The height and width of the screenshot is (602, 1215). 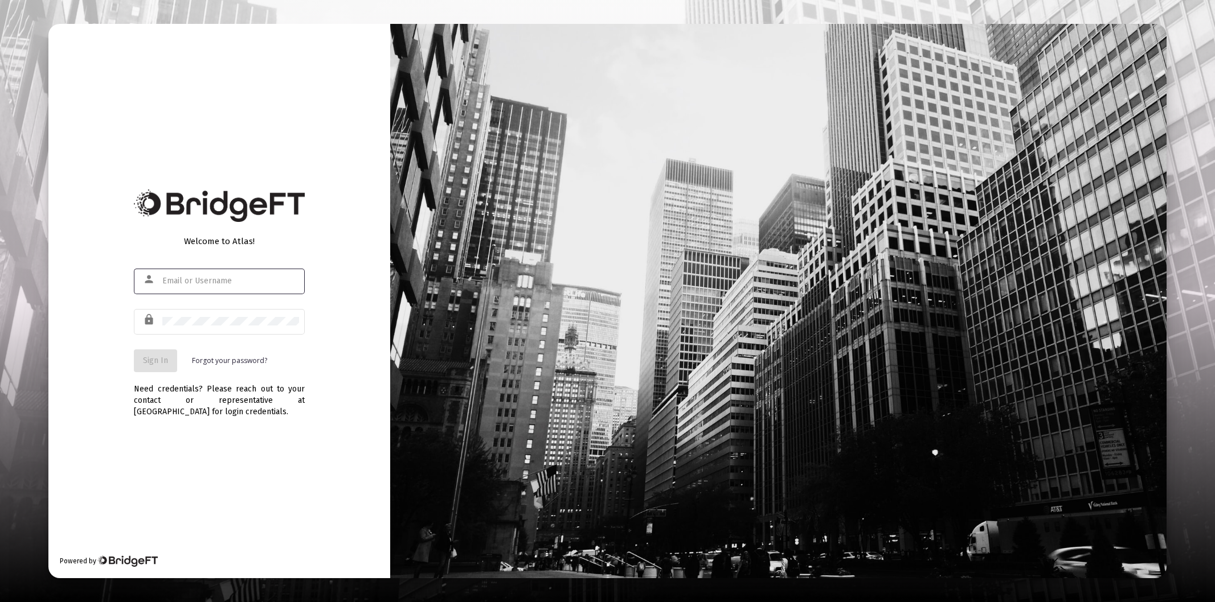 I want to click on div: Powered by, so click(x=108, y=561).